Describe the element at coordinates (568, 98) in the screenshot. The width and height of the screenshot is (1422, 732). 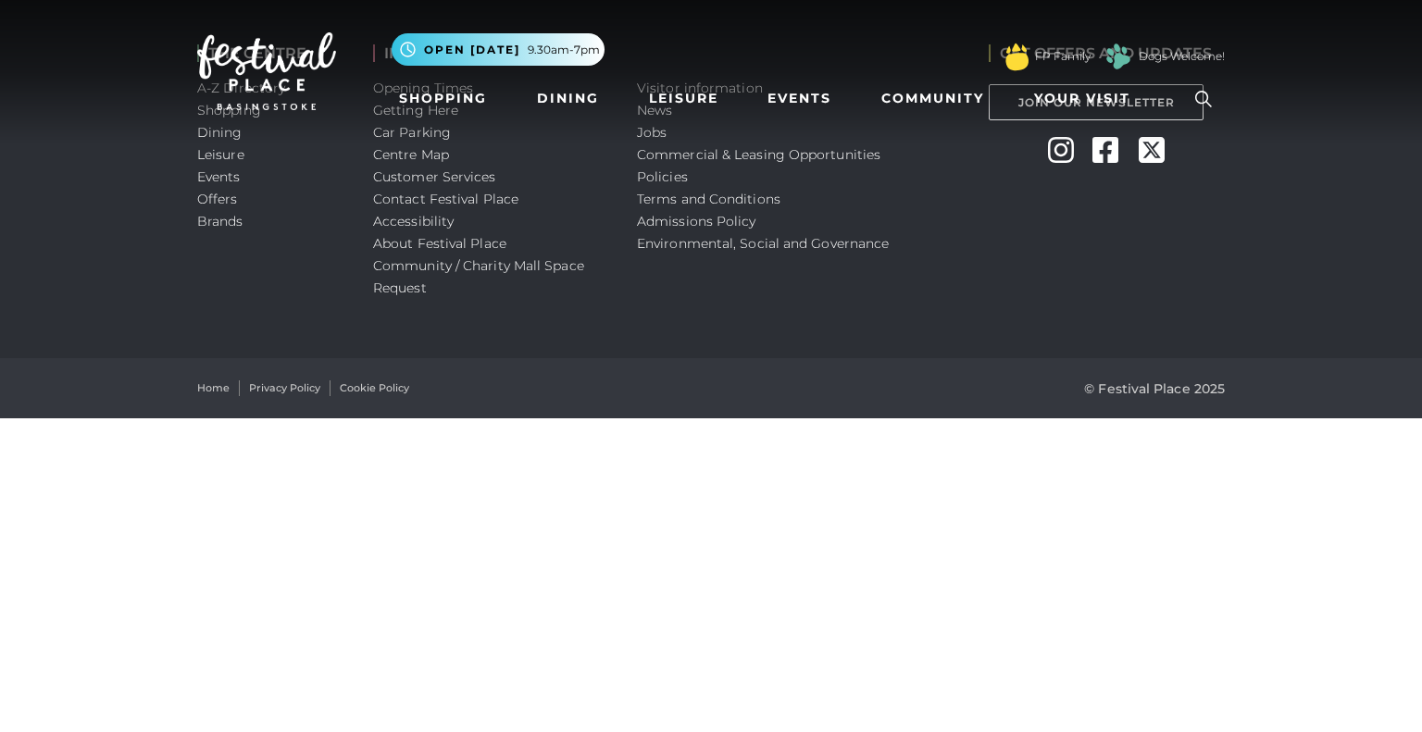
I see `a: Dining` at that location.